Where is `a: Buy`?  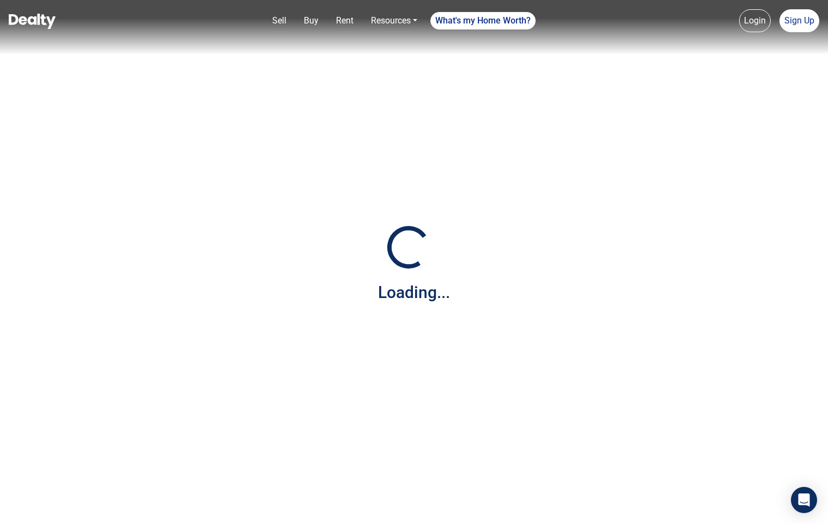 a: Buy is located at coordinates (311, 21).